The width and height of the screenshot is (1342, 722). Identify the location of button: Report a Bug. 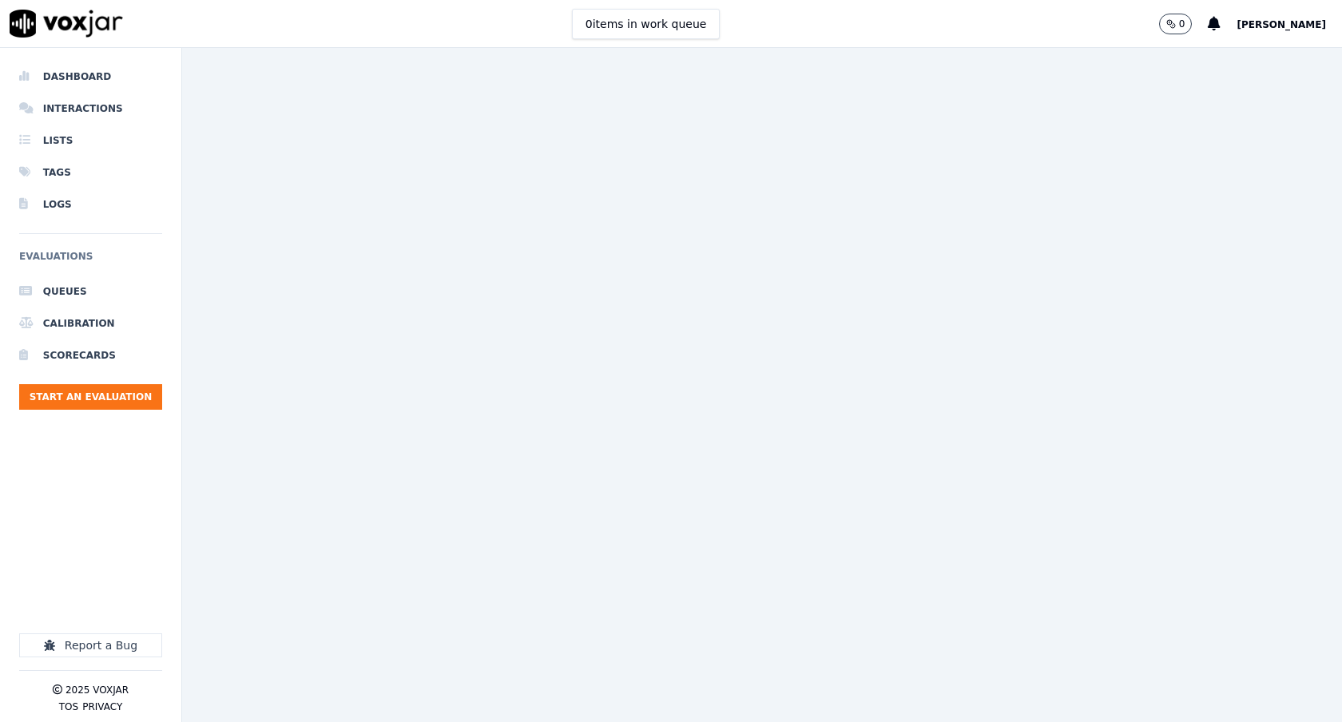
(90, 645).